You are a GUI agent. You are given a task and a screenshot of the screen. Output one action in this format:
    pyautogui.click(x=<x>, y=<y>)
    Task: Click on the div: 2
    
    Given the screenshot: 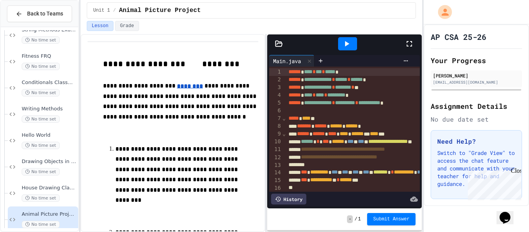 What is the action you would take?
    pyautogui.click(x=275, y=80)
    